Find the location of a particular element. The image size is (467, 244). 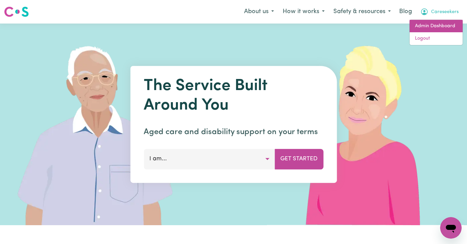

div: My Account is located at coordinates (436, 32).